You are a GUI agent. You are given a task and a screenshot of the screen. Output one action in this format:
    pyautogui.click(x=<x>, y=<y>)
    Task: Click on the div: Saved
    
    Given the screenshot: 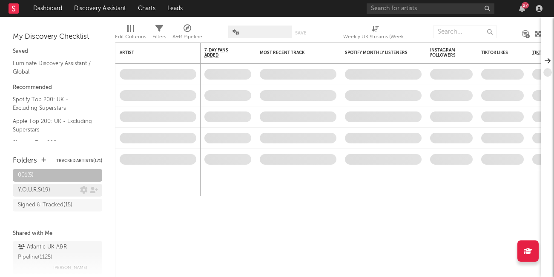 What is the action you would take?
    pyautogui.click(x=57, y=51)
    